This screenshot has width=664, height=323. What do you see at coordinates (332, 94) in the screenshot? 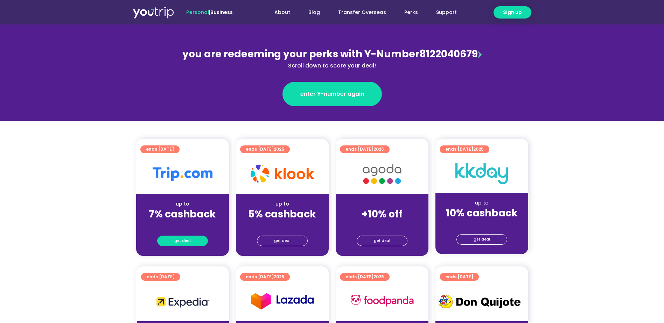
I see `a: enter Y-number again` at bounding box center [332, 94].